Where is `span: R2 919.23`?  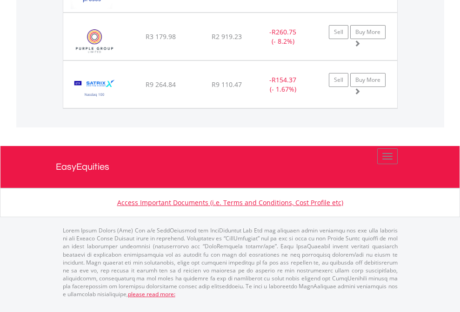
span: R2 919.23 is located at coordinates (227, 36).